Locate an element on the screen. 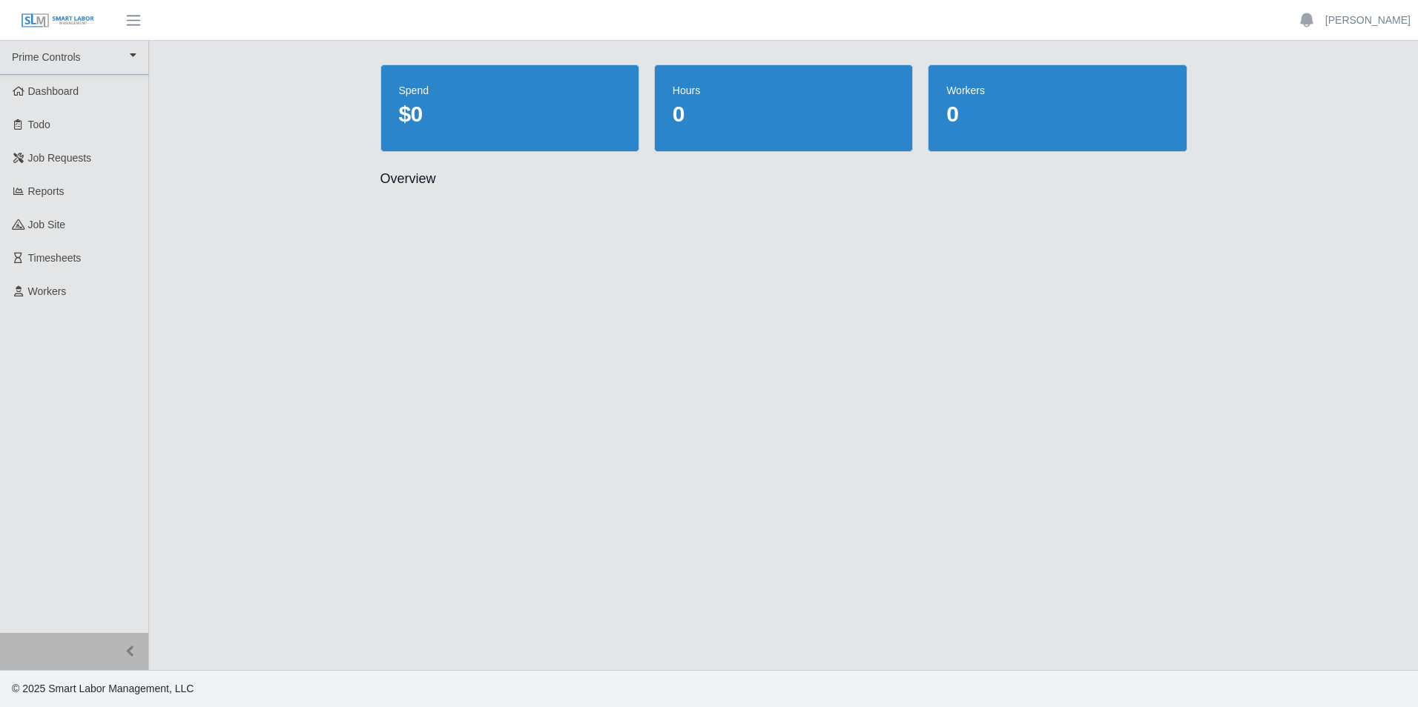 Image resolution: width=1418 pixels, height=707 pixels. span: Dashboard is located at coordinates (53, 91).